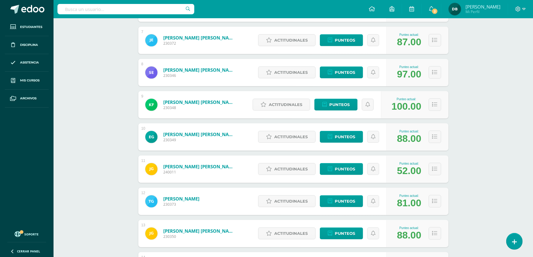  What do you see at coordinates (143, 193) in the screenshot?
I see `div: 12` at bounding box center [143, 193].